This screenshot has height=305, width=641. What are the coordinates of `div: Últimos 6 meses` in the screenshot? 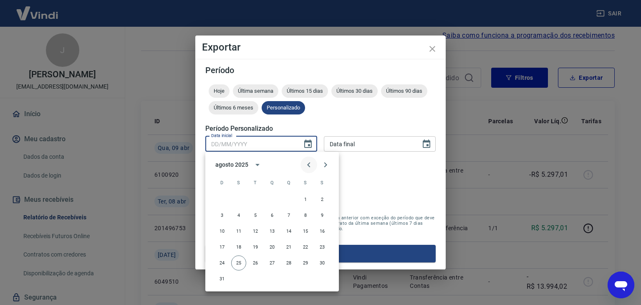 It's located at (233, 108).